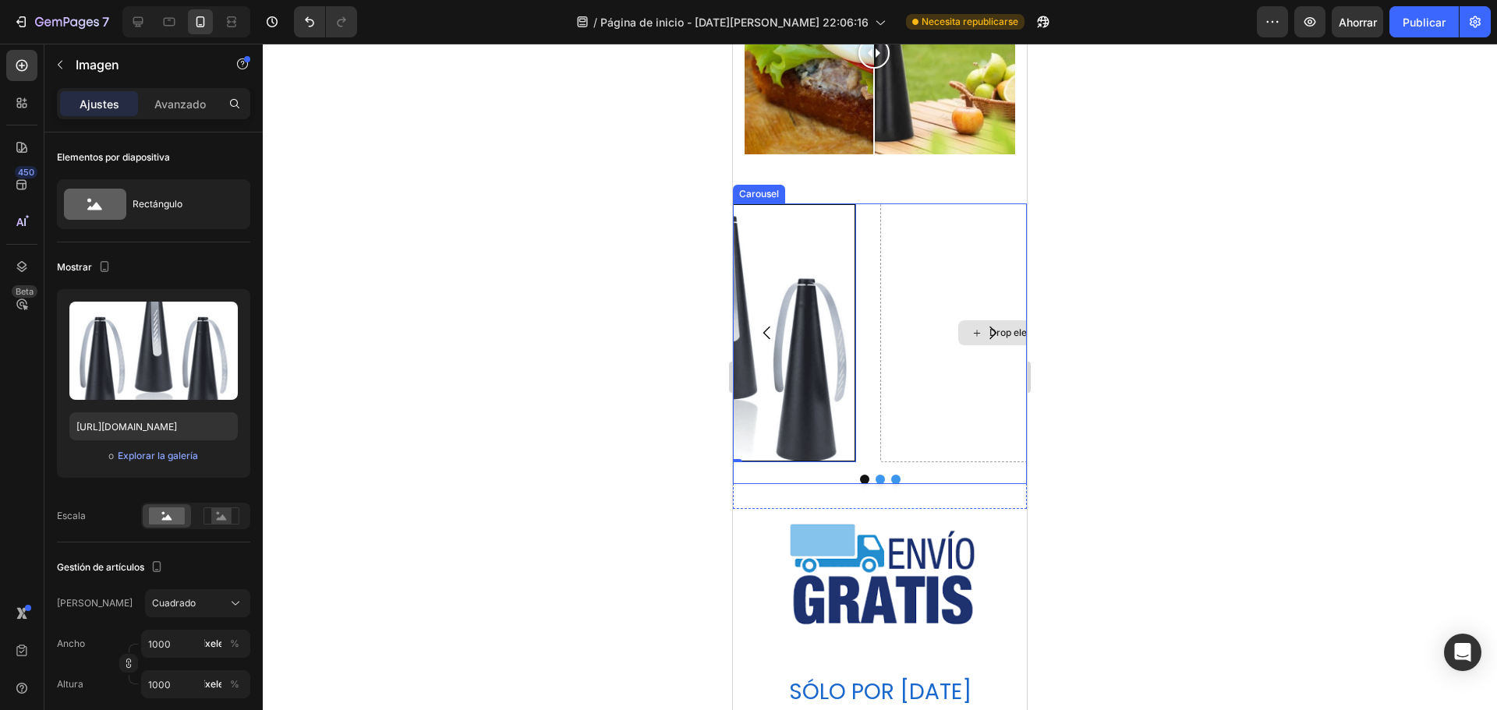 Image resolution: width=1497 pixels, height=710 pixels. I want to click on button: Explorar la galería, so click(157, 456).